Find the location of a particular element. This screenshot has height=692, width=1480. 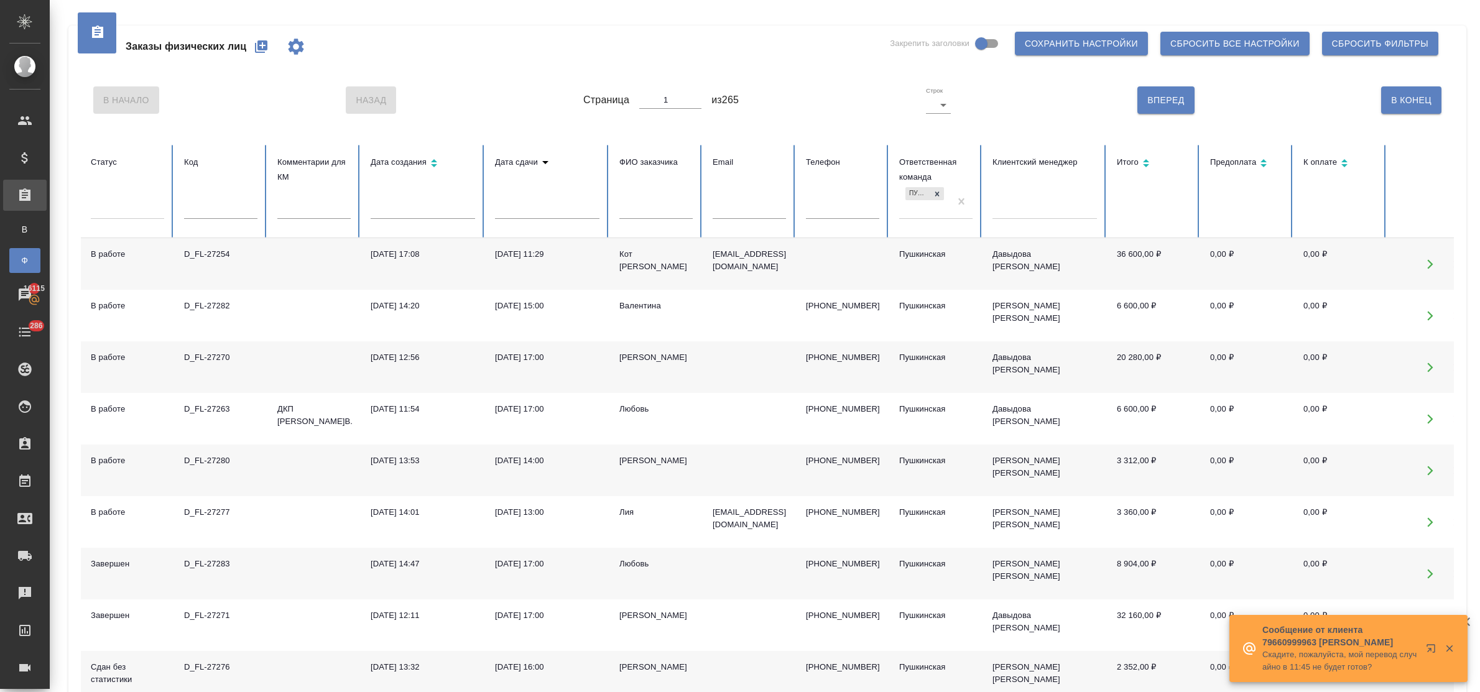

label: Строк is located at coordinates (934, 91).